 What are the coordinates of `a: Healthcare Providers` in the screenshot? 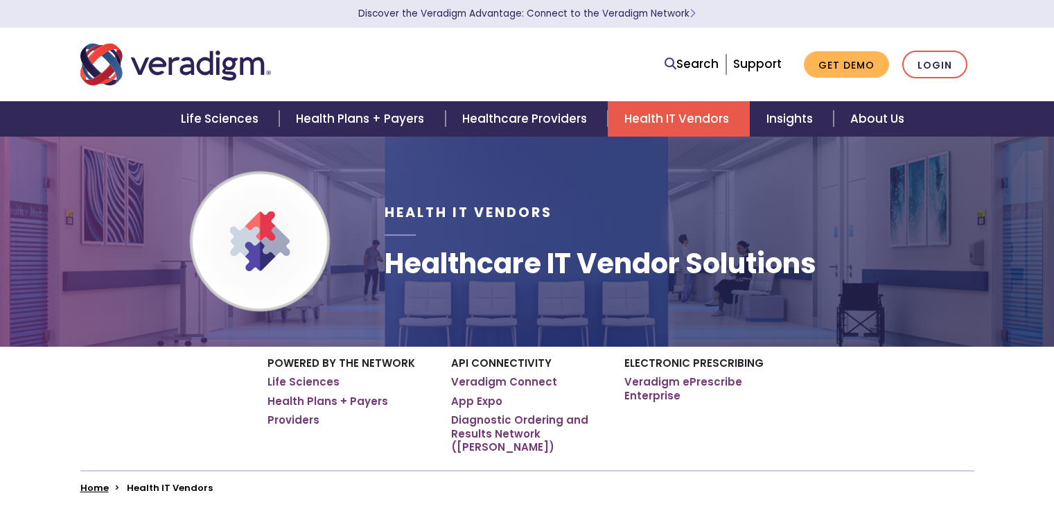 It's located at (527, 119).